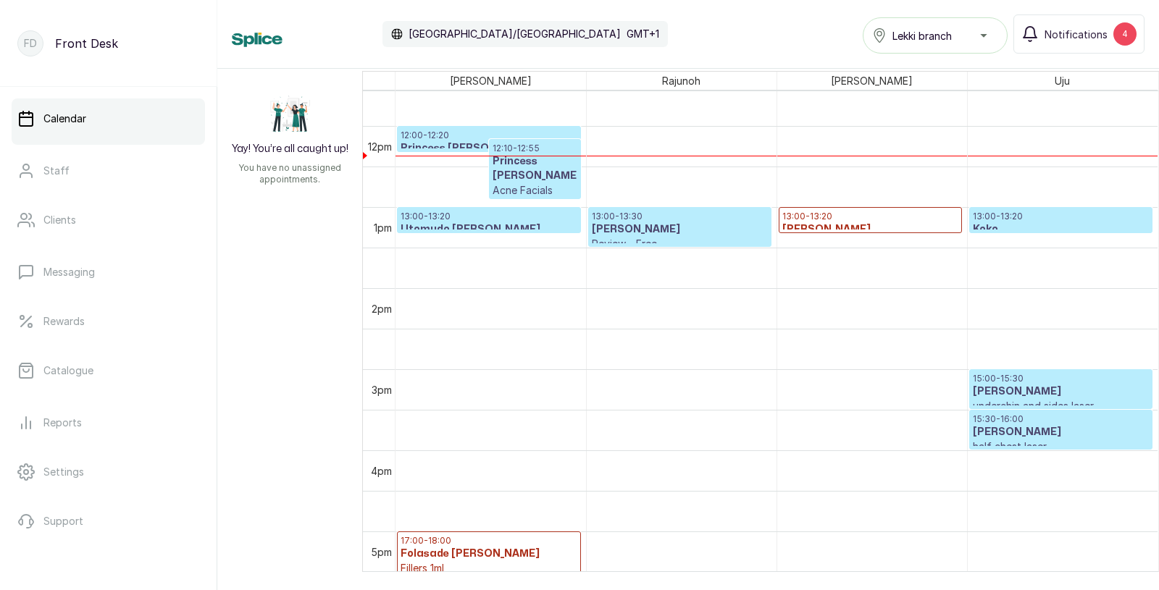  I want to click on p: half chest laser, so click(1061, 447).